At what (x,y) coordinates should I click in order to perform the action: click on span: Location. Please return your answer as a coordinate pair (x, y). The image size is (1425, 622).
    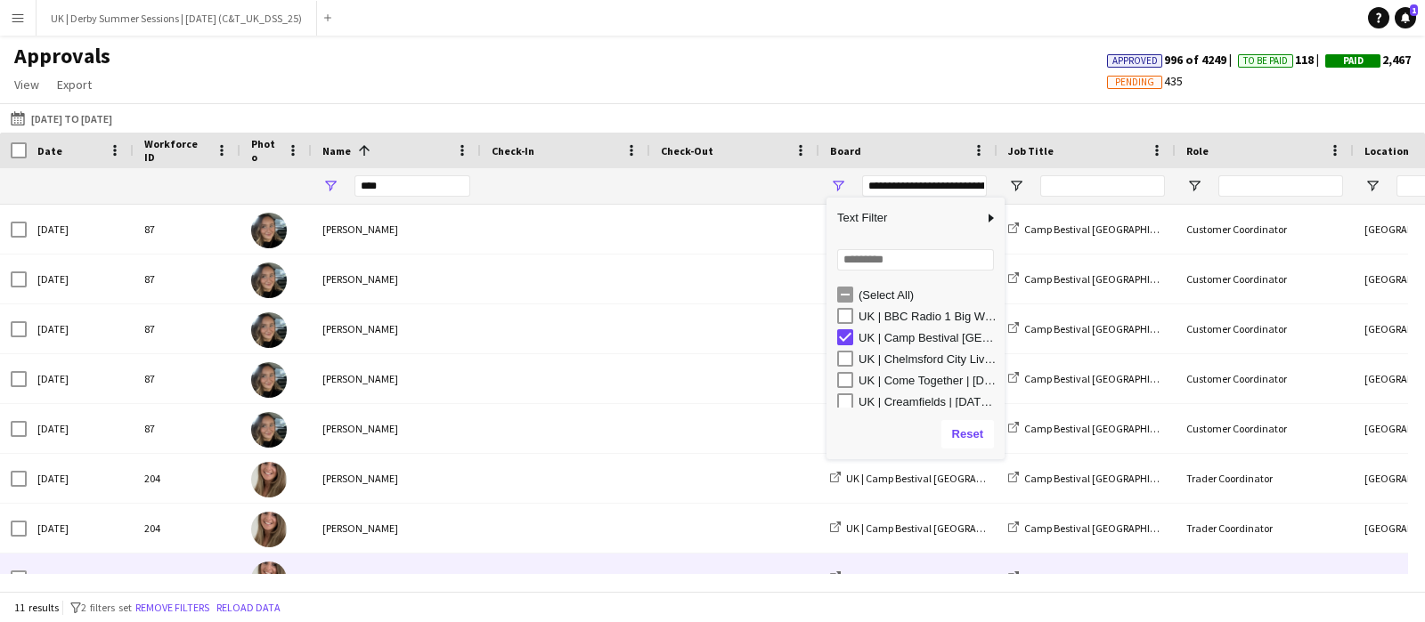
    Looking at the image, I should click on (1386, 150).